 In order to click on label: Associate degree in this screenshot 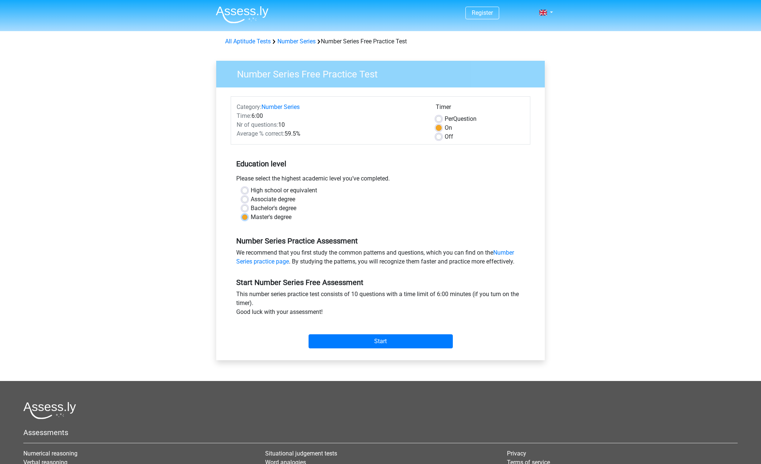, I will do `click(273, 200)`.